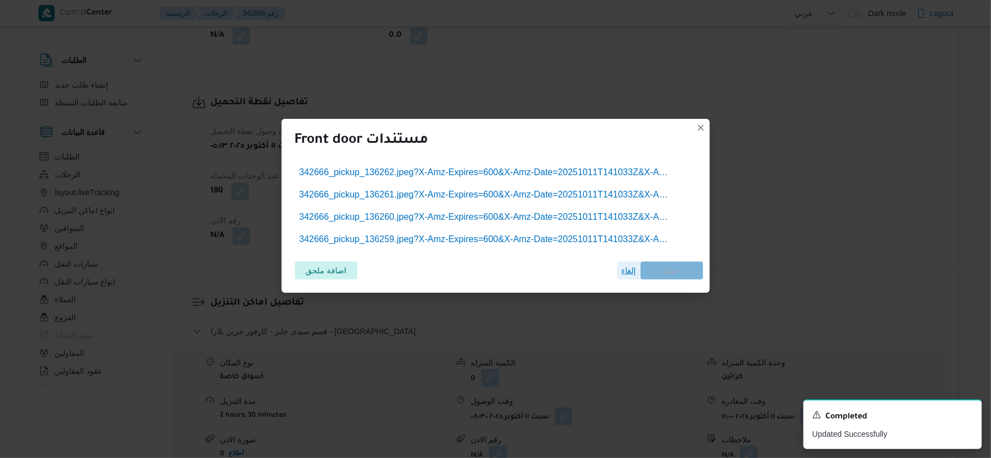 Image resolution: width=991 pixels, height=458 pixels. What do you see at coordinates (672, 271) in the screenshot?
I see `span: حفظ` at bounding box center [672, 271].